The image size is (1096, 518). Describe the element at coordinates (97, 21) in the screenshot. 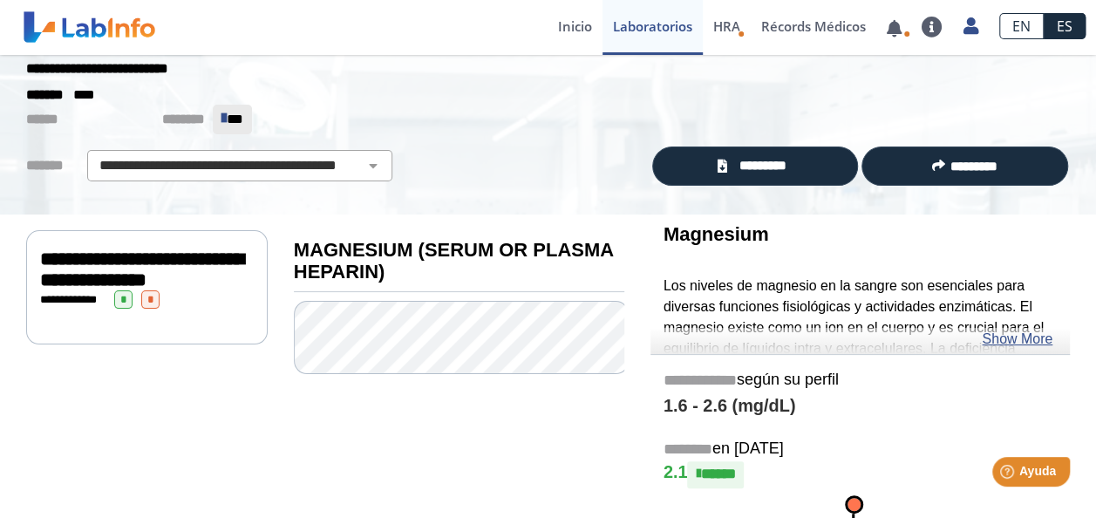

I see `span: Ayuda` at that location.